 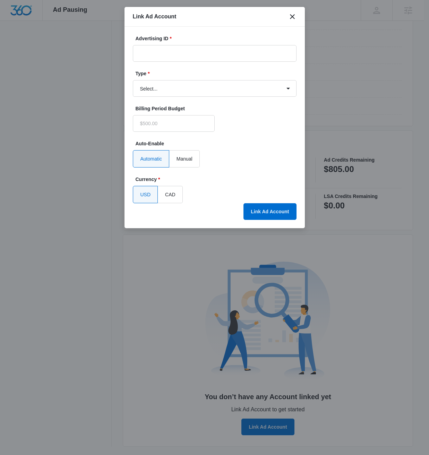 What do you see at coordinates (218, 74) in the screenshot?
I see `label: Type` at bounding box center [218, 74].